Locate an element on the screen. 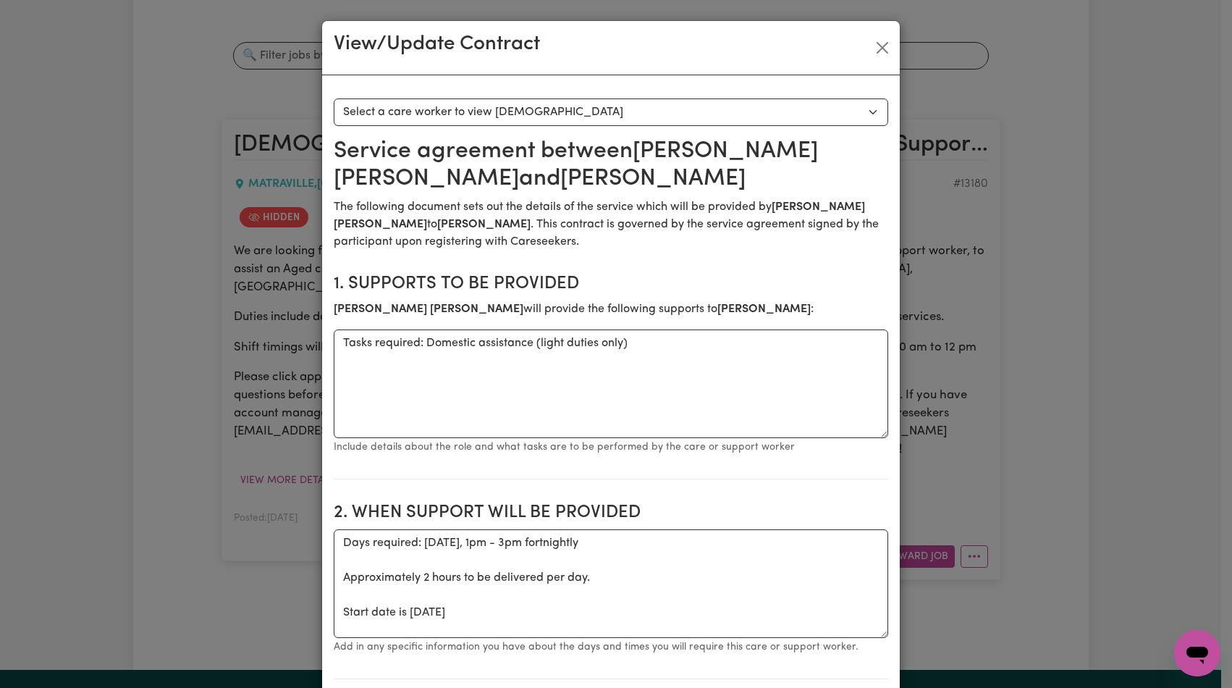  h2: 1. Supports to be provided is located at coordinates (611, 284).